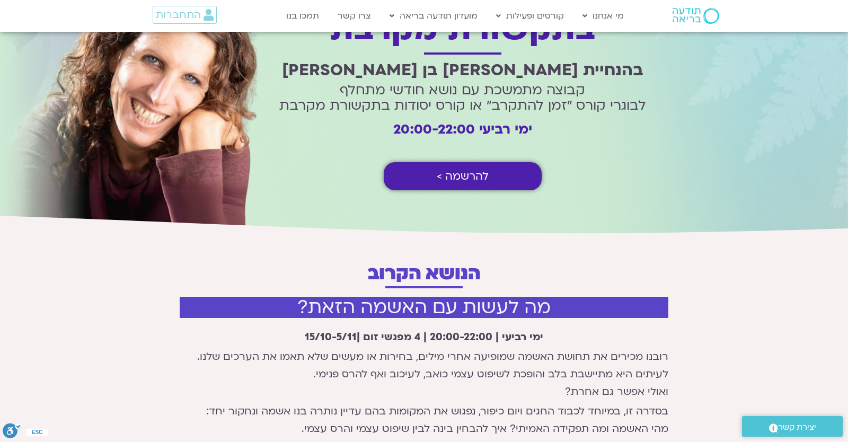  Describe the element at coordinates (603, 16) in the screenshot. I see `a: מי אנחנו` at that location.